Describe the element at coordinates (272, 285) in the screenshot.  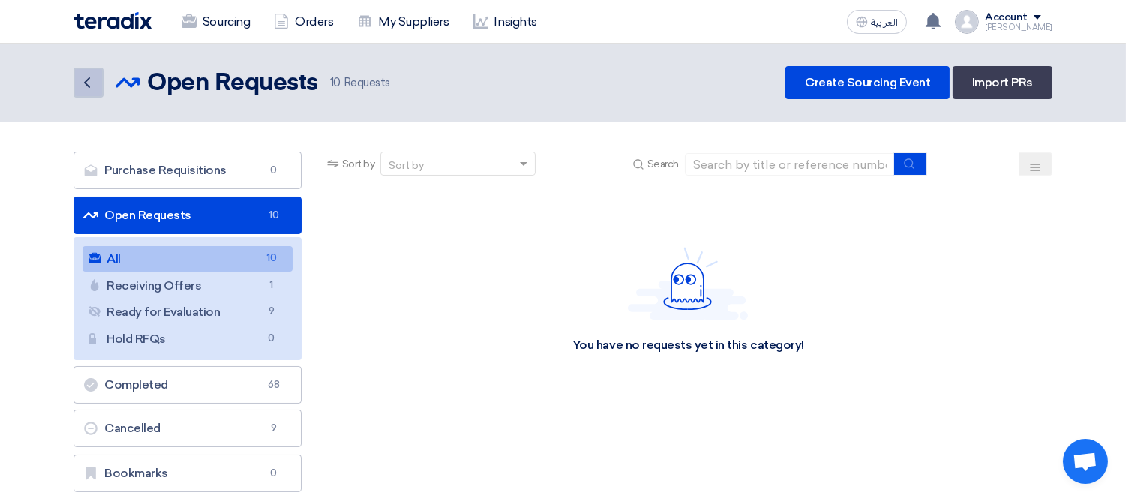
I see `span: 1` at that location.